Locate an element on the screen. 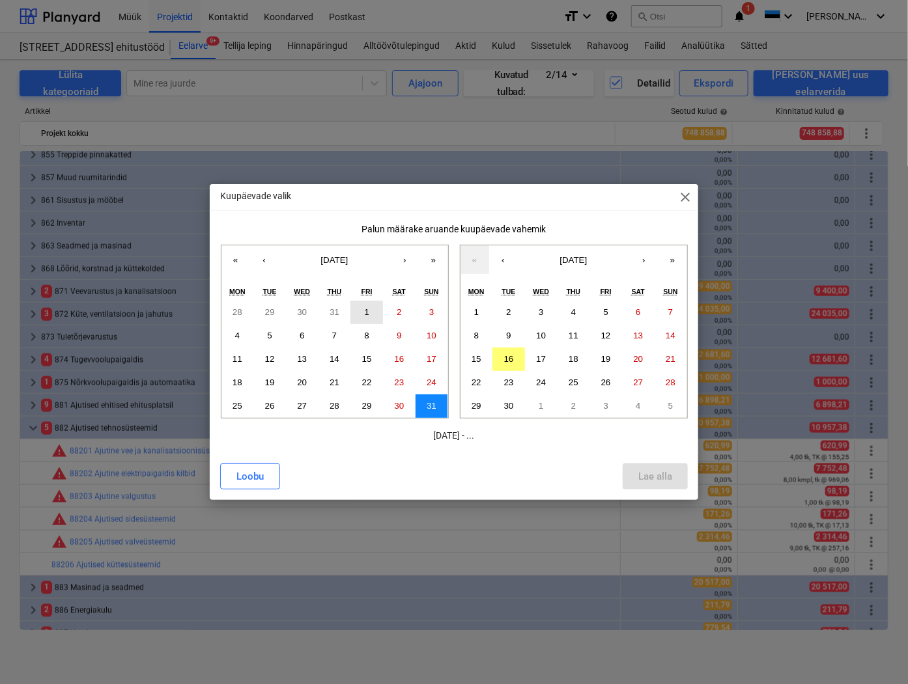 The image size is (908, 684). abbr: August 22, 2025 is located at coordinates (367, 382).